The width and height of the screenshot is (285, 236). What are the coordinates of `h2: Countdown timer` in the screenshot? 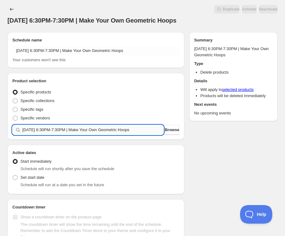 It's located at (96, 208).